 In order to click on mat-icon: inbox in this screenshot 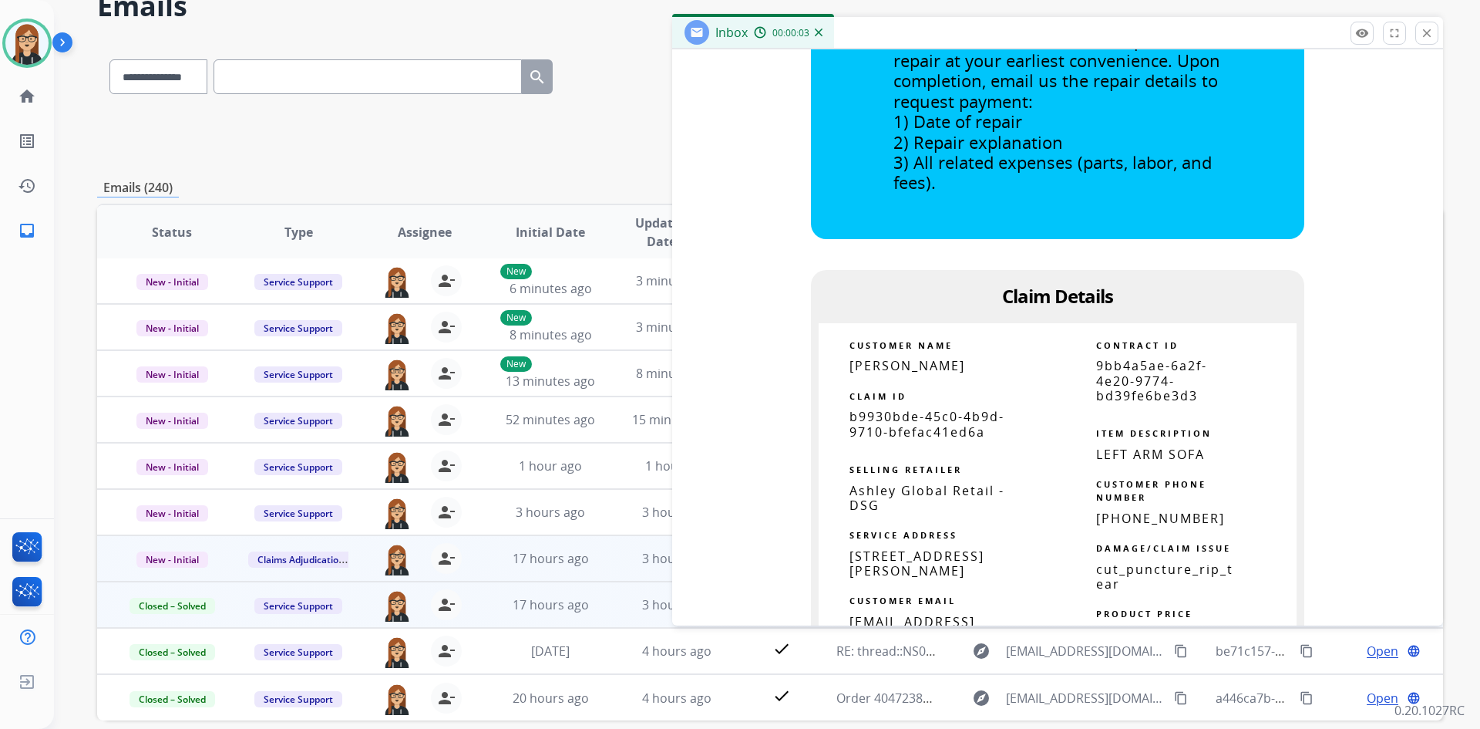, I will do `click(27, 231)`.